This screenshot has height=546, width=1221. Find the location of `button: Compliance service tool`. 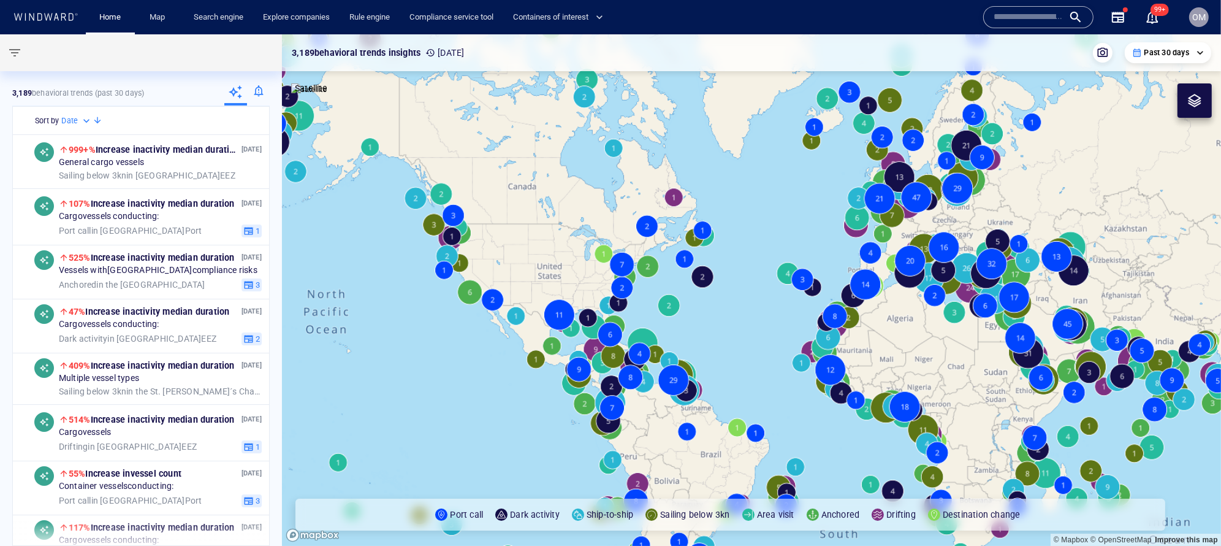

button: Compliance service tool is located at coordinates (451, 17).